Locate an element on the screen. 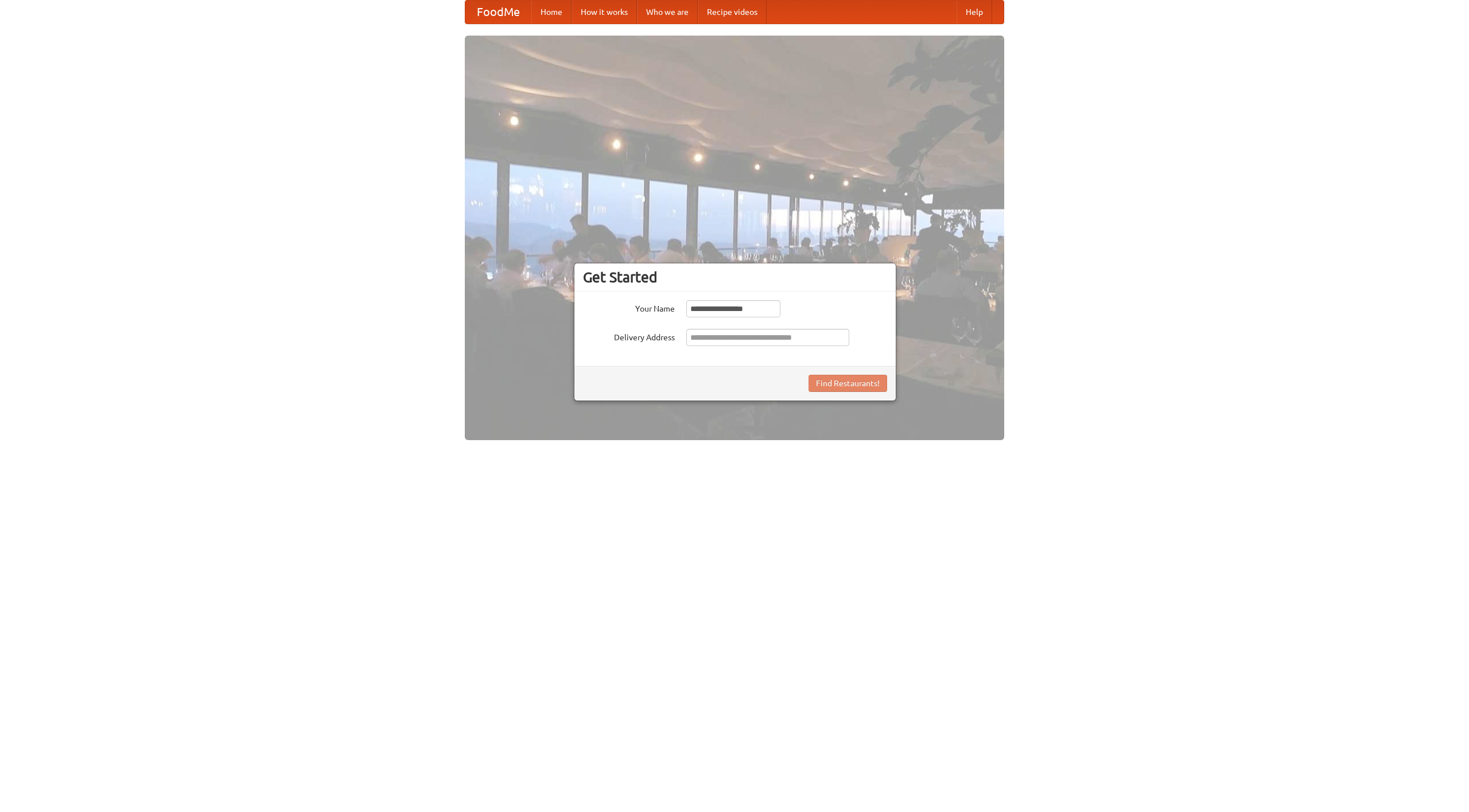 Image resolution: width=1469 pixels, height=812 pixels. label: Your Name is located at coordinates (629, 307).